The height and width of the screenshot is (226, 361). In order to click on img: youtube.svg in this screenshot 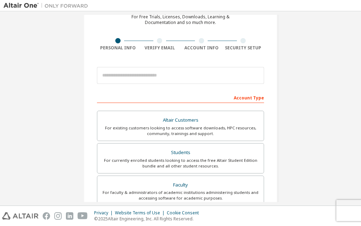, I will do `click(83, 216)`.